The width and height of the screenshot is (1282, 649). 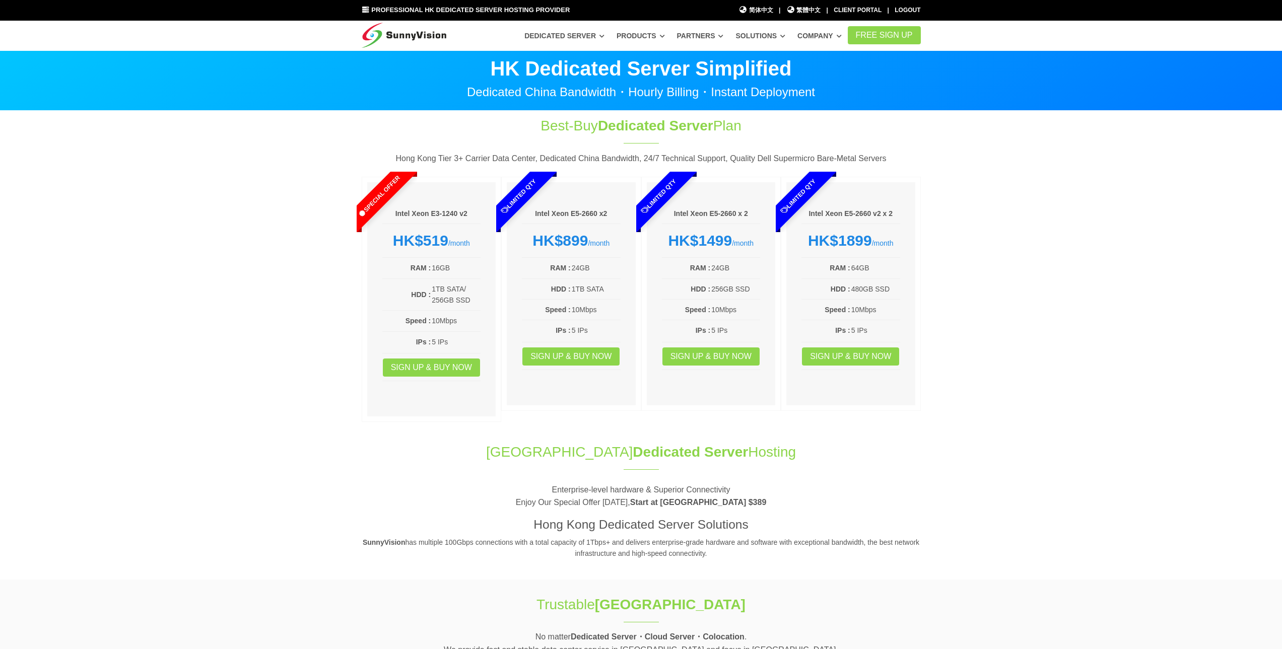 What do you see at coordinates (760, 36) in the screenshot?
I see `a: Solutions` at bounding box center [760, 36].